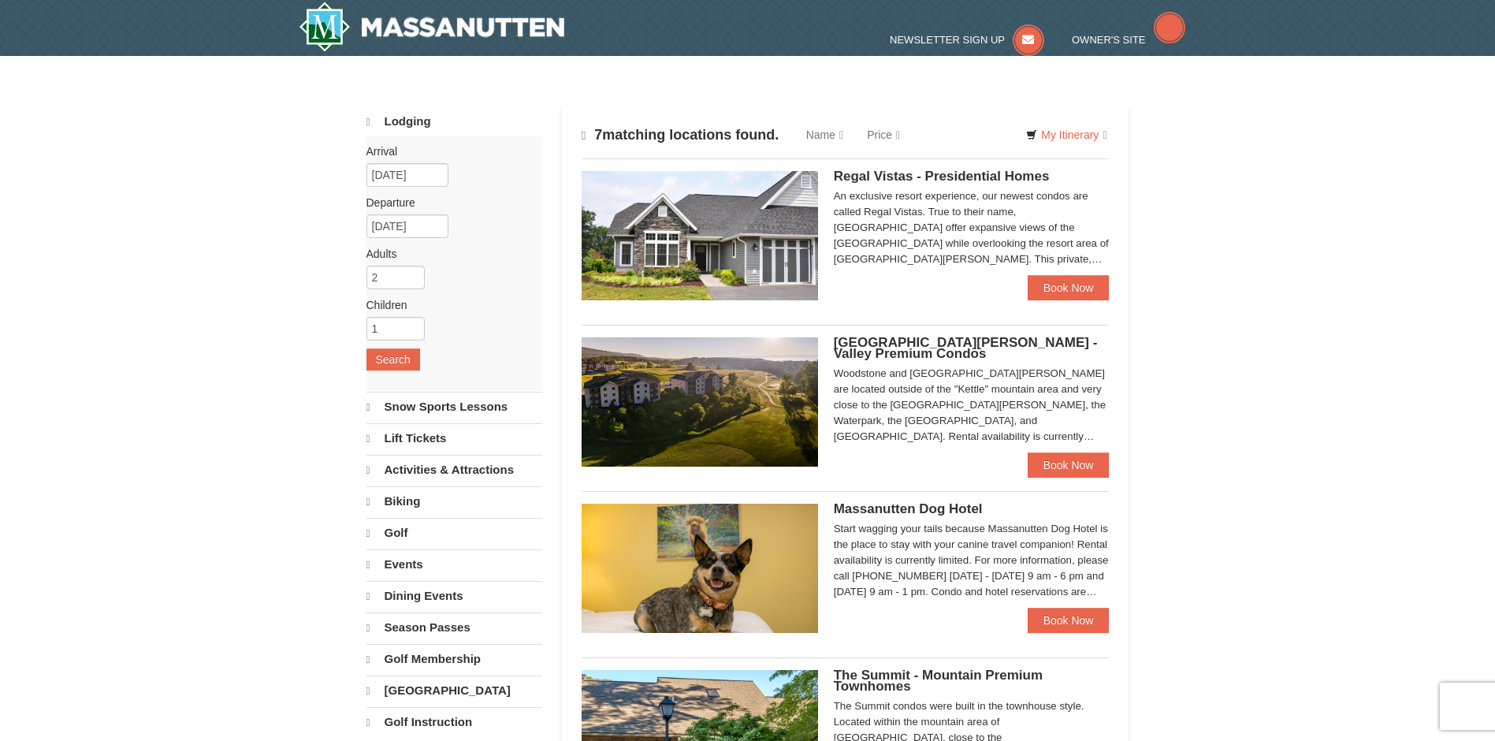 The height and width of the screenshot is (741, 1495). I want to click on a: Activities & Attractions, so click(454, 470).